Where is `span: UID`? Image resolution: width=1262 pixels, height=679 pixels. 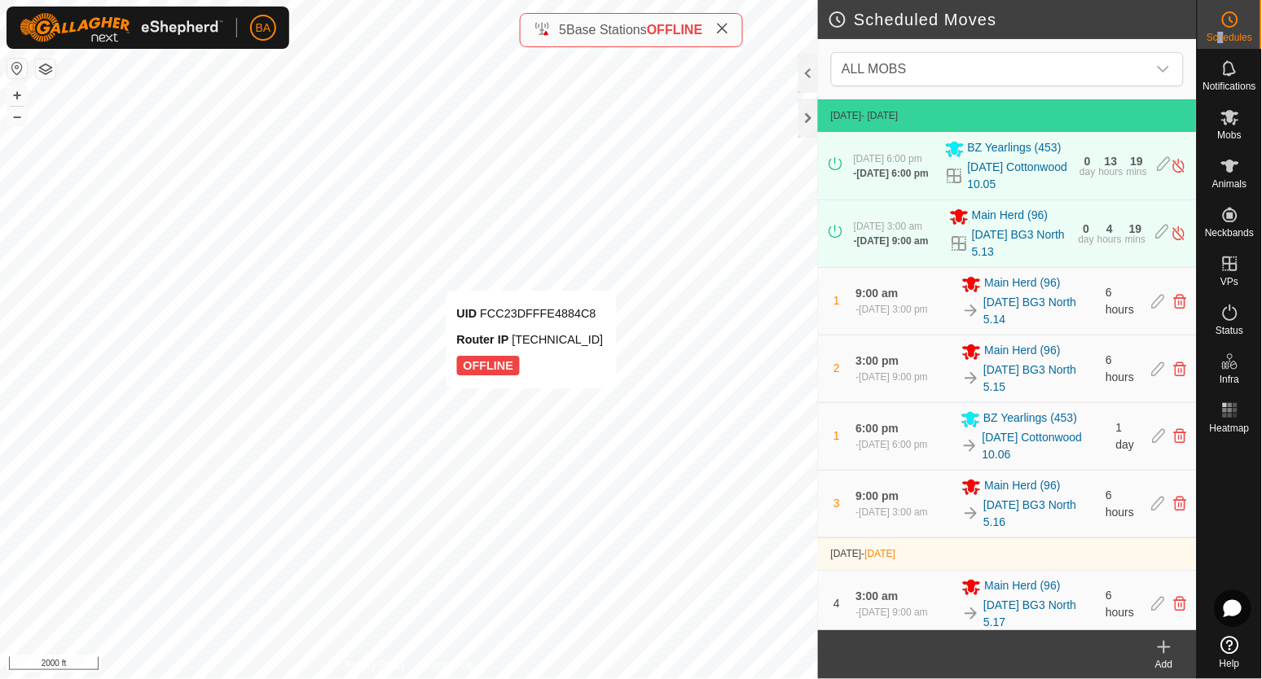 span: UID is located at coordinates (467, 314).